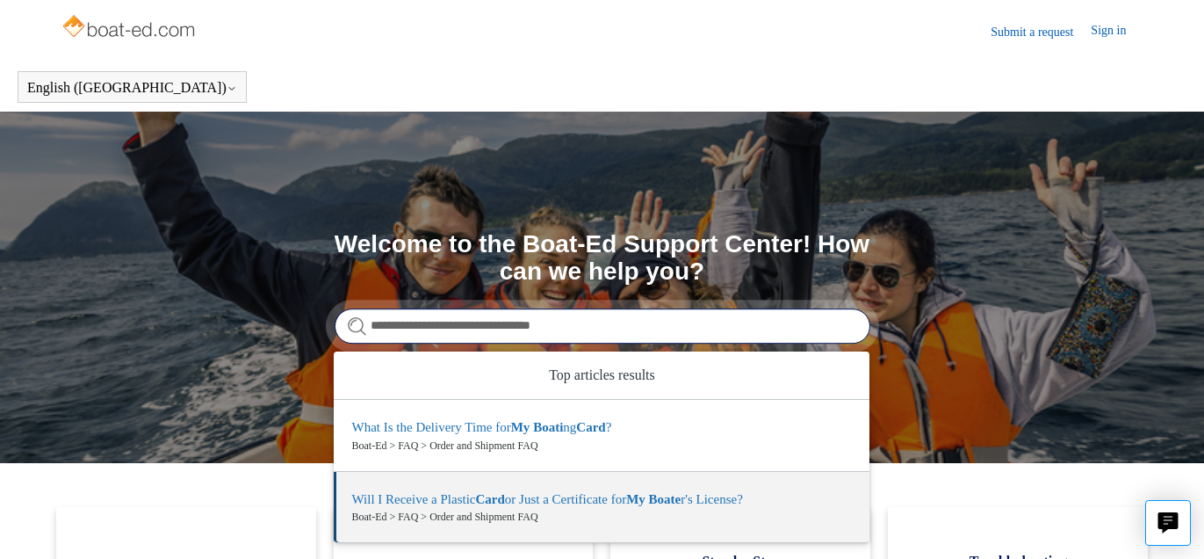 The width and height of the screenshot is (1204, 559). Describe the element at coordinates (665, 499) in the screenshot. I see `em: Boate` at that location.